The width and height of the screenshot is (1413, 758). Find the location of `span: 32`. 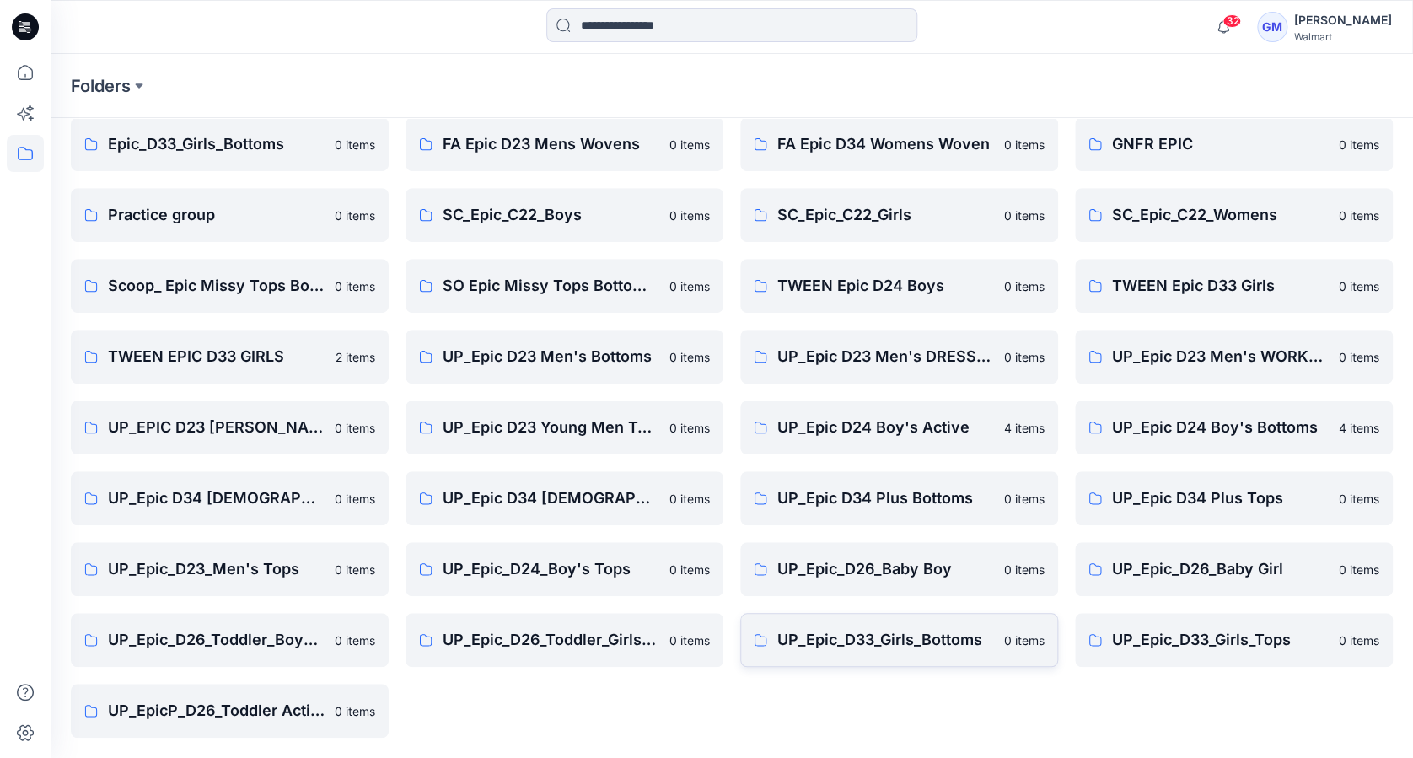

span: 32 is located at coordinates (1232, 21).